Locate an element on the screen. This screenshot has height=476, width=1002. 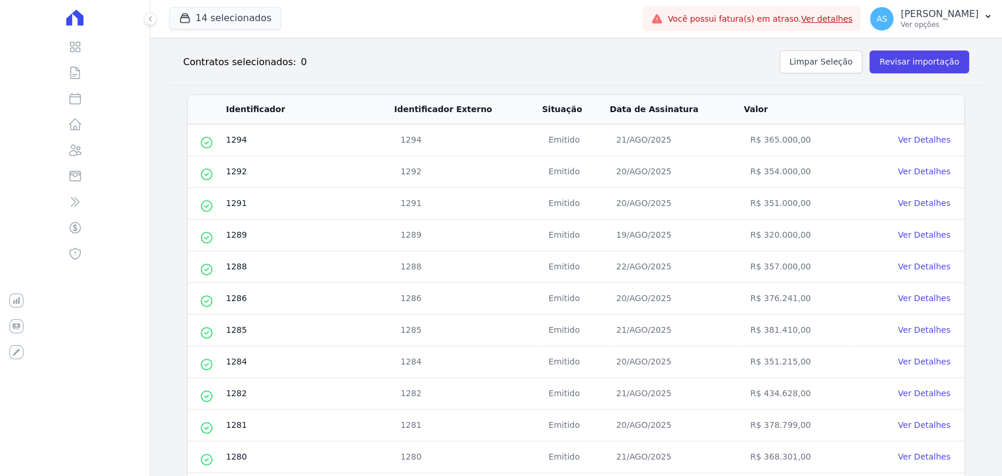
td: R$ 351.000,00 is located at coordinates (799, 204).